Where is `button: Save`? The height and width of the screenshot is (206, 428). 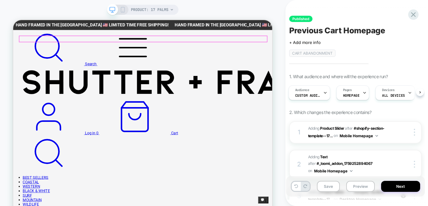 button: Save is located at coordinates (328, 186).